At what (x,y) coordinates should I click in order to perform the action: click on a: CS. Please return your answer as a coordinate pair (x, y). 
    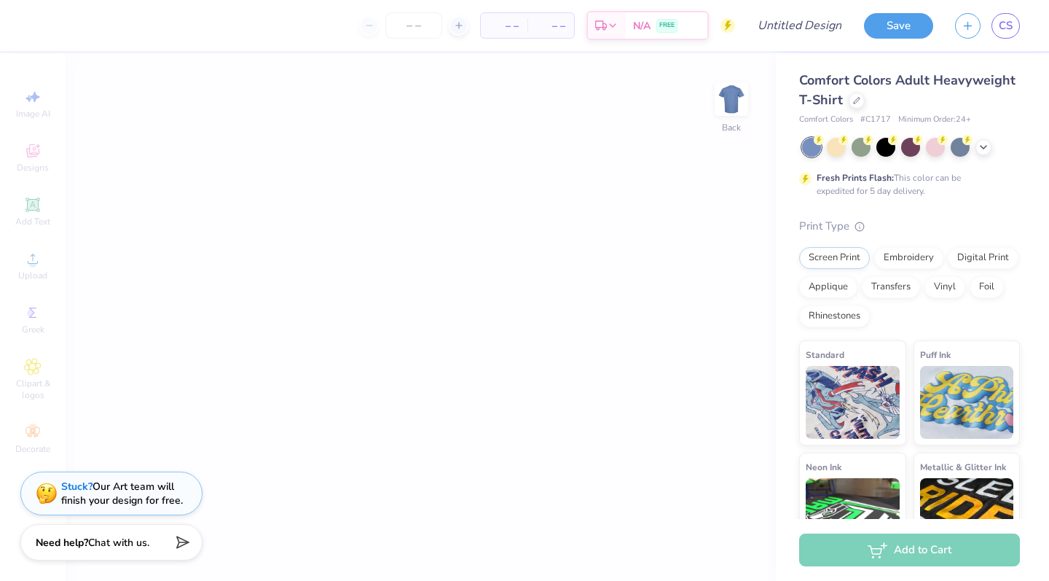
    Looking at the image, I should click on (1006, 26).